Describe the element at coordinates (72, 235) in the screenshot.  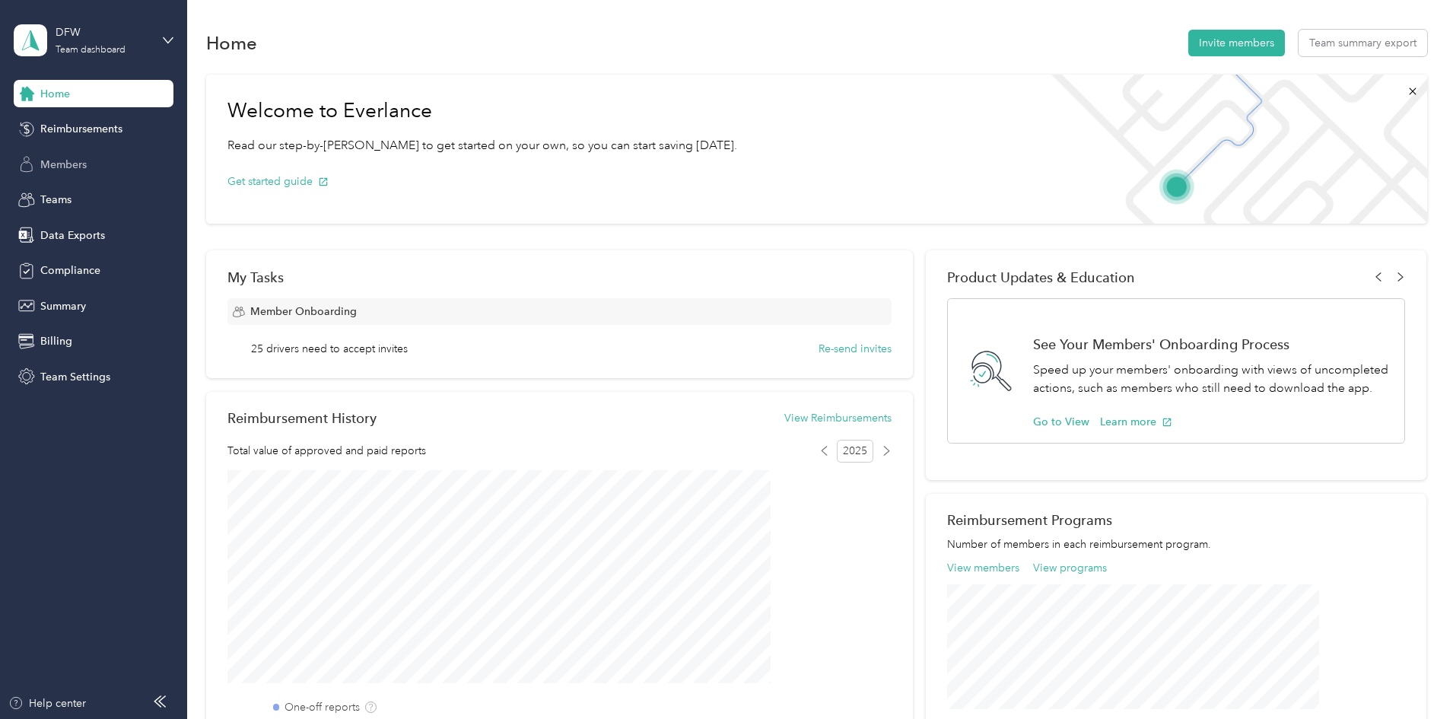
I see `span: Data Exports` at that location.